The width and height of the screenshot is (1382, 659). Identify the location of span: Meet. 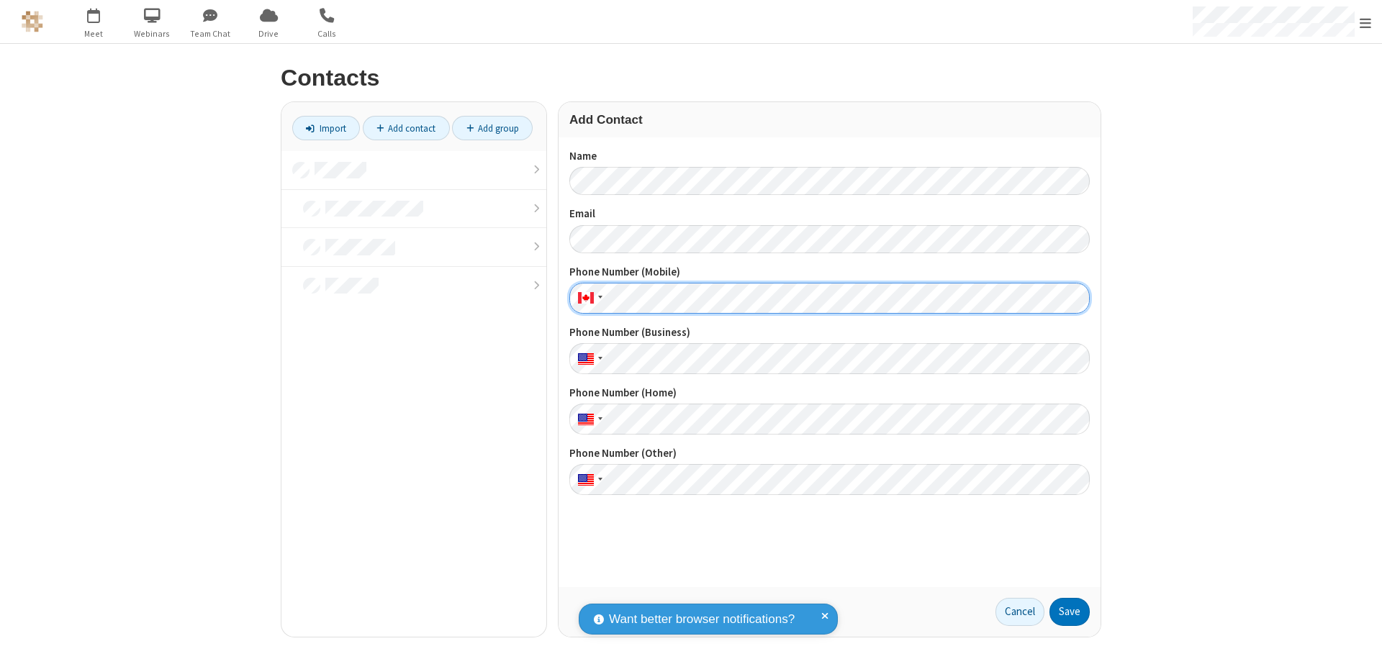
(94, 34).